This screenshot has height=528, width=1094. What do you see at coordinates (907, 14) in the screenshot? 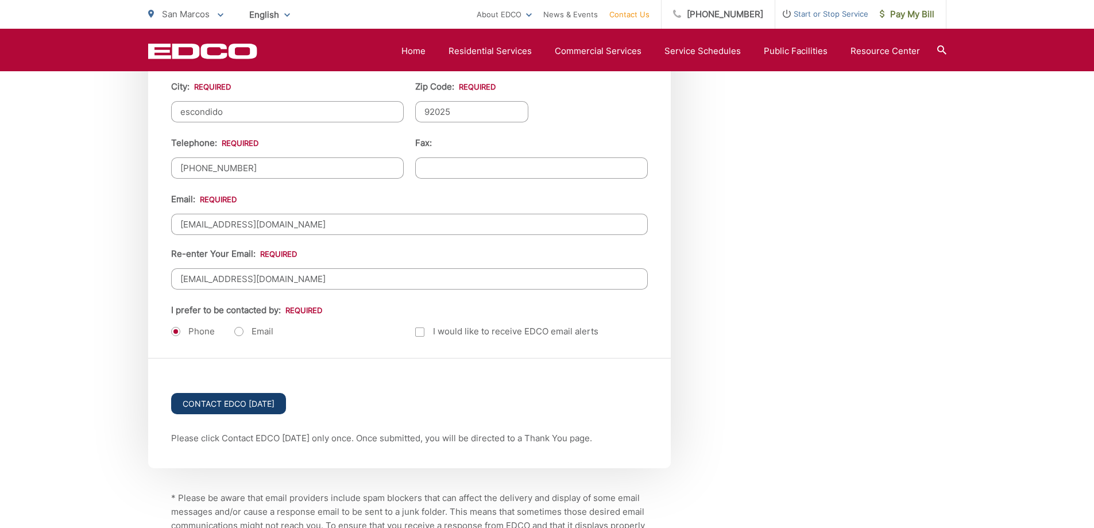
I see `span: Pay My Bill` at bounding box center [907, 14].